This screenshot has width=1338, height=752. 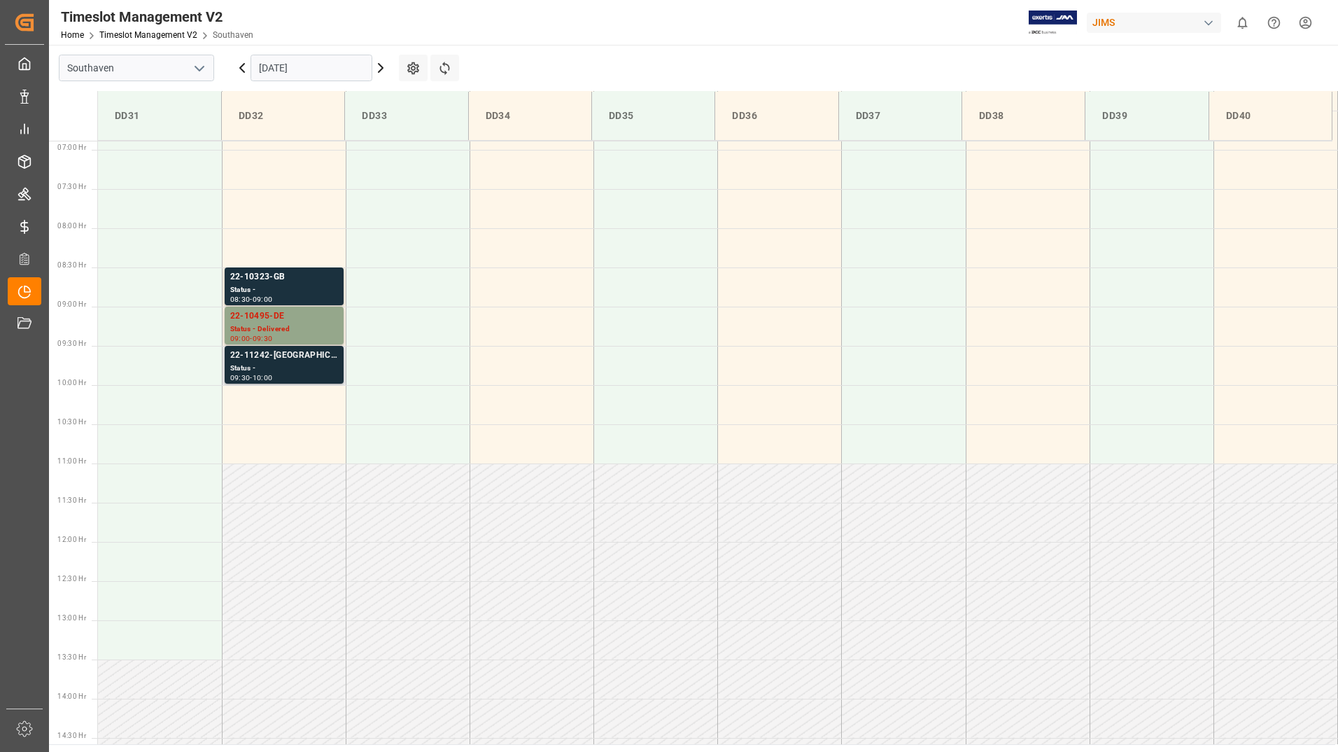 I want to click on div: Status - Delivered, so click(x=284, y=329).